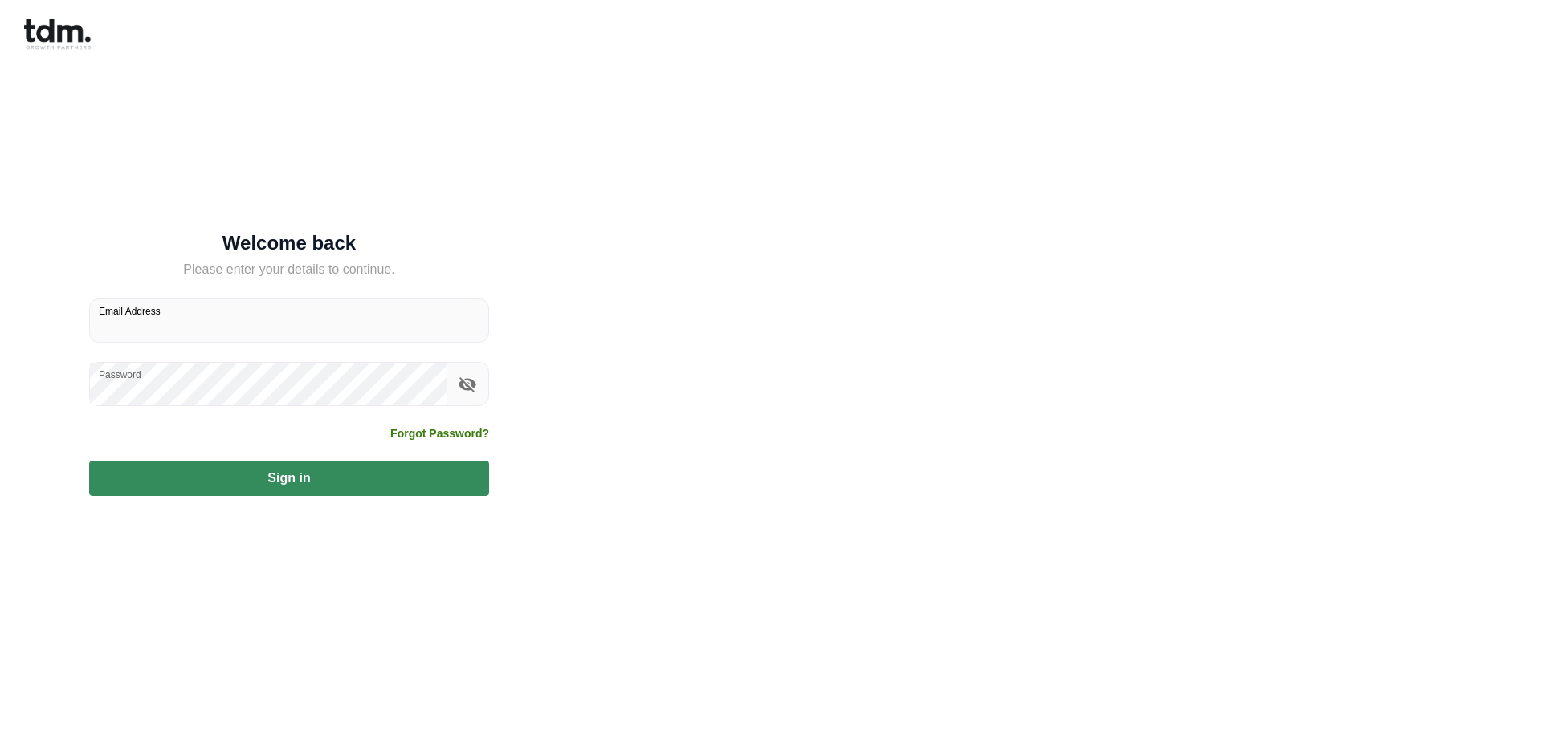 The height and width of the screenshot is (731, 1542). I want to click on button: toggle password visibility, so click(467, 385).